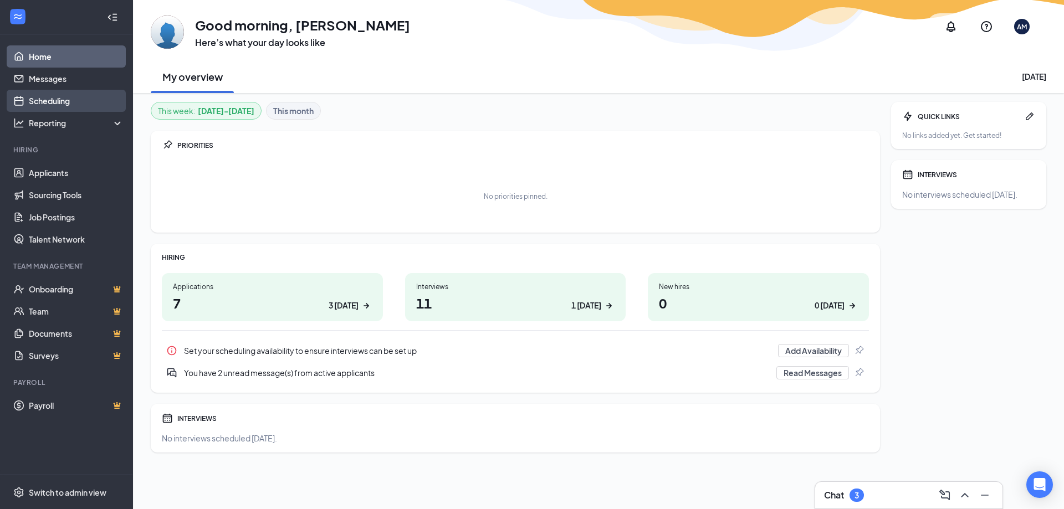 The image size is (1064, 509). Describe the element at coordinates (67, 382) in the screenshot. I see `div: Payroll` at that location.